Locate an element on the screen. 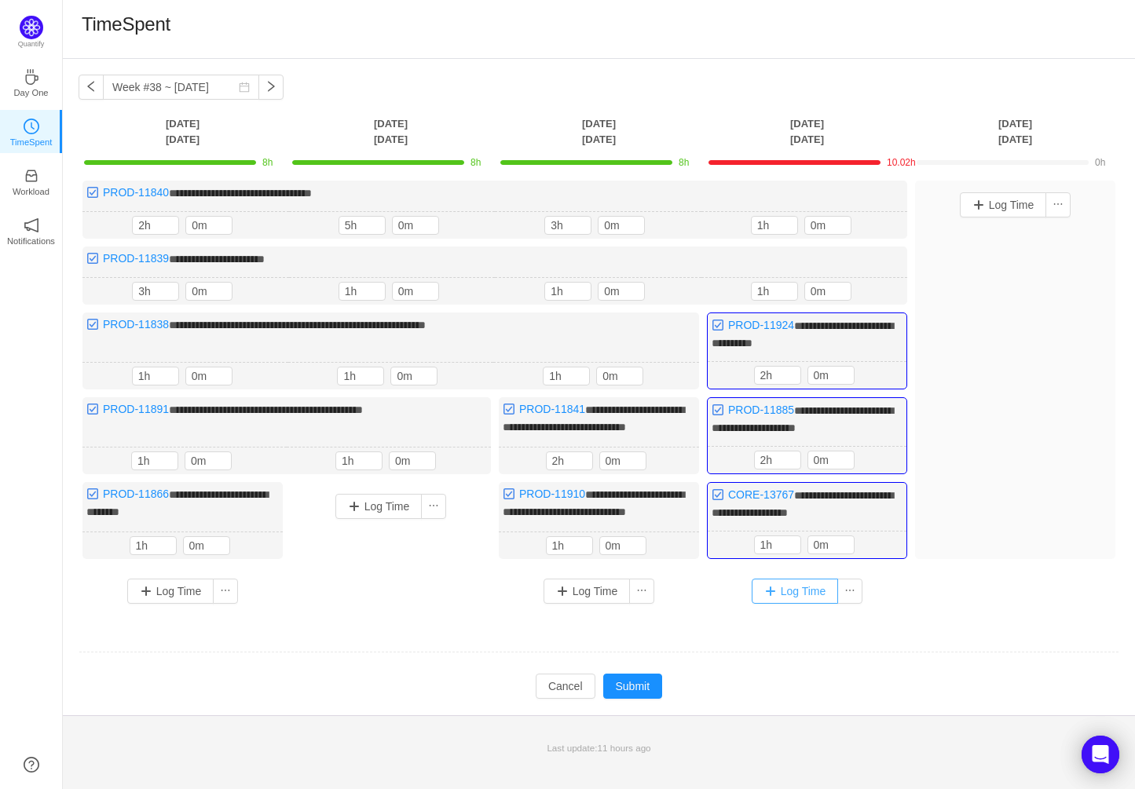  p: Workload is located at coordinates (31, 192).